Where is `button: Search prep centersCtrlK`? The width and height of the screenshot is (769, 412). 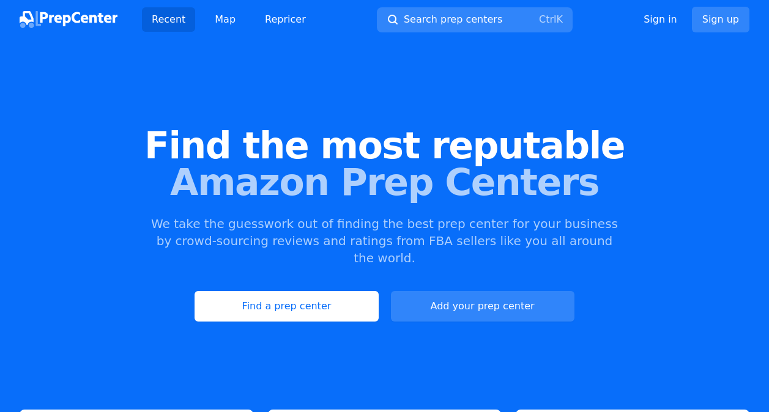 button: Search prep centersCtrlK is located at coordinates (474, 20).